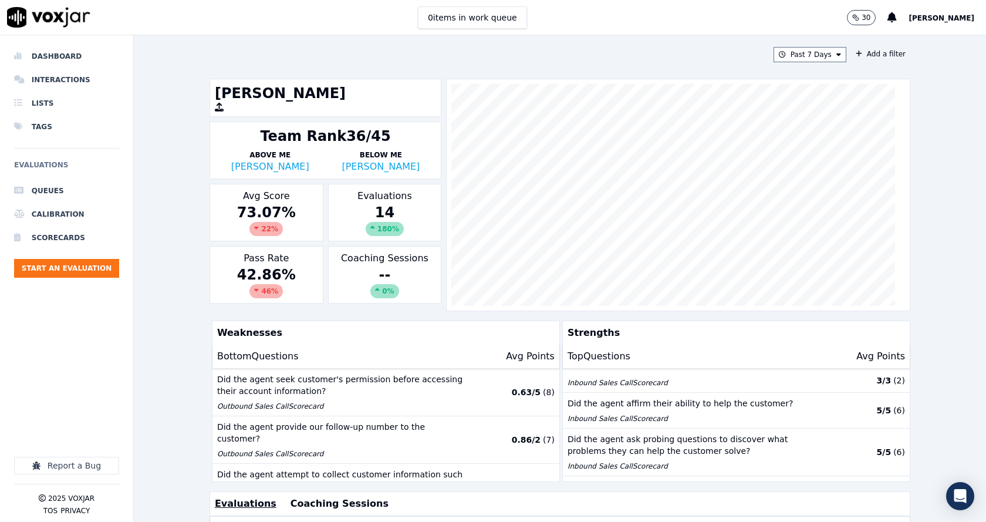 This screenshot has height=522, width=986. Describe the element at coordinates (381, 155) in the screenshot. I see `p: Below Me` at that location.